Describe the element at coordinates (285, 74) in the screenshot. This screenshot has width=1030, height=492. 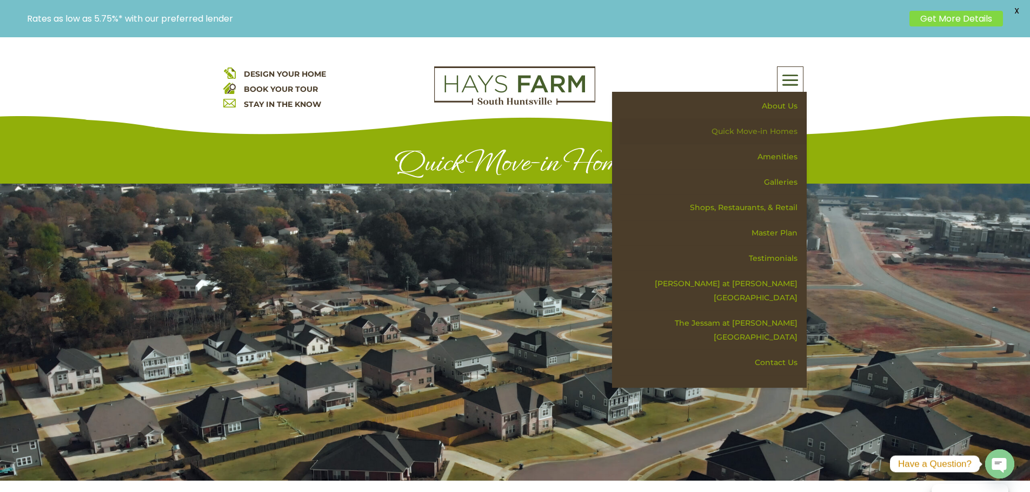
I see `a: DESIGN YOUR HOME` at that location.